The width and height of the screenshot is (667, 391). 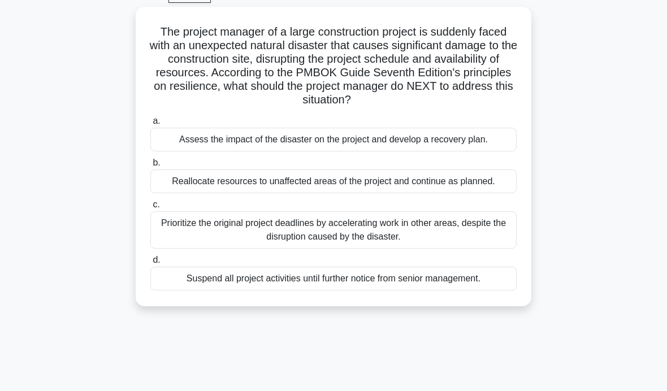 I want to click on div: Prioritize the original project deadlines by accelerating work in other areas, despite the disrup..., so click(x=334, y=230).